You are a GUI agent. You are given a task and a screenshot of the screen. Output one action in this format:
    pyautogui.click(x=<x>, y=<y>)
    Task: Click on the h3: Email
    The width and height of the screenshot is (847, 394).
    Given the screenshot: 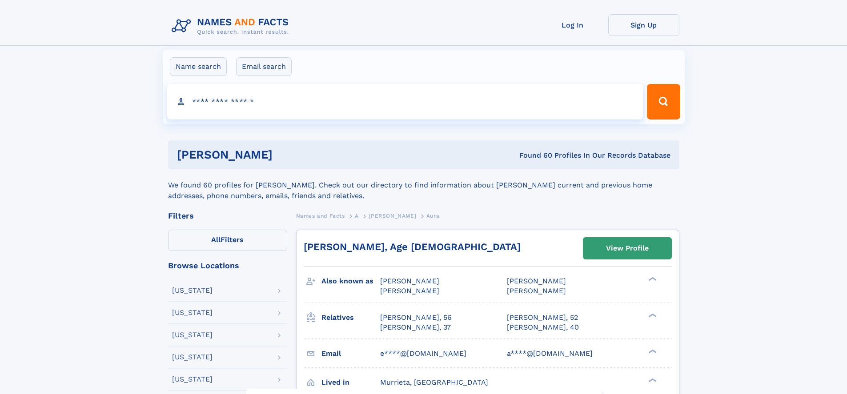 What is the action you would take?
    pyautogui.click(x=351, y=354)
    